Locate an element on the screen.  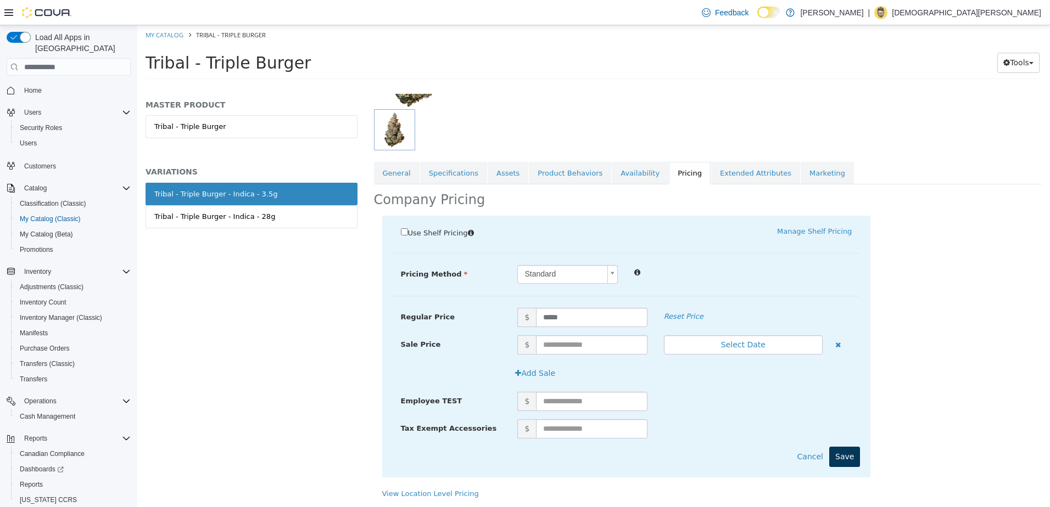
input: Dark Mode is located at coordinates (769, 12).